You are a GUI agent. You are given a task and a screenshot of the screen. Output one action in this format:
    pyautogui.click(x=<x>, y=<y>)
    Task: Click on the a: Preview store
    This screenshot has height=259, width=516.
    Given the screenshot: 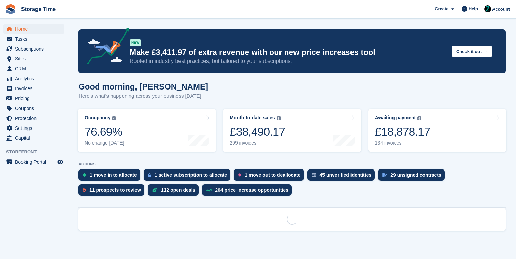 What is the action you would take?
    pyautogui.click(x=60, y=162)
    